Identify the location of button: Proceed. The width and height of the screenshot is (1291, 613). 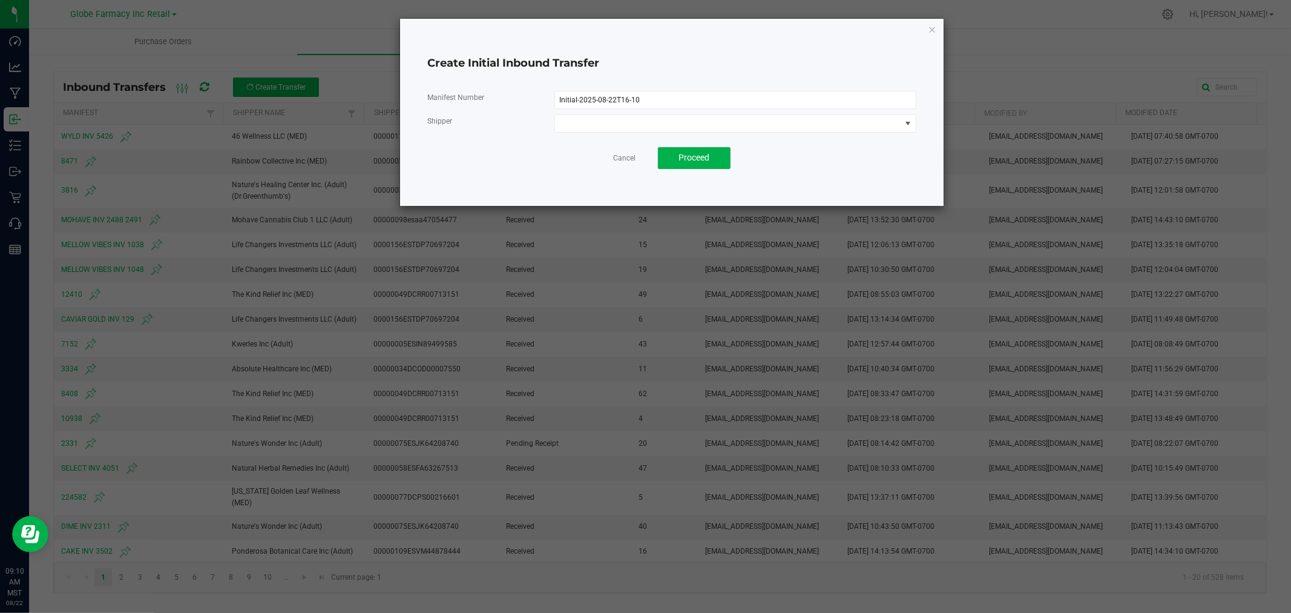
(694, 158).